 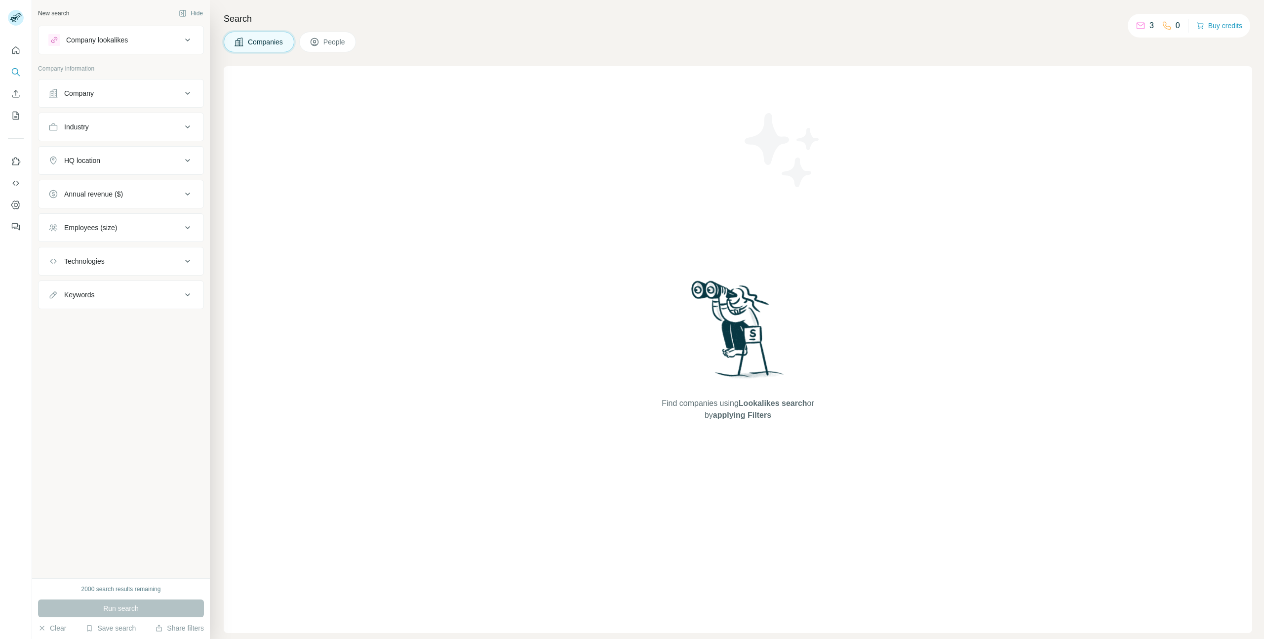 What do you see at coordinates (738, 409) in the screenshot?
I see `span: Find companies using or by` at bounding box center [738, 409].